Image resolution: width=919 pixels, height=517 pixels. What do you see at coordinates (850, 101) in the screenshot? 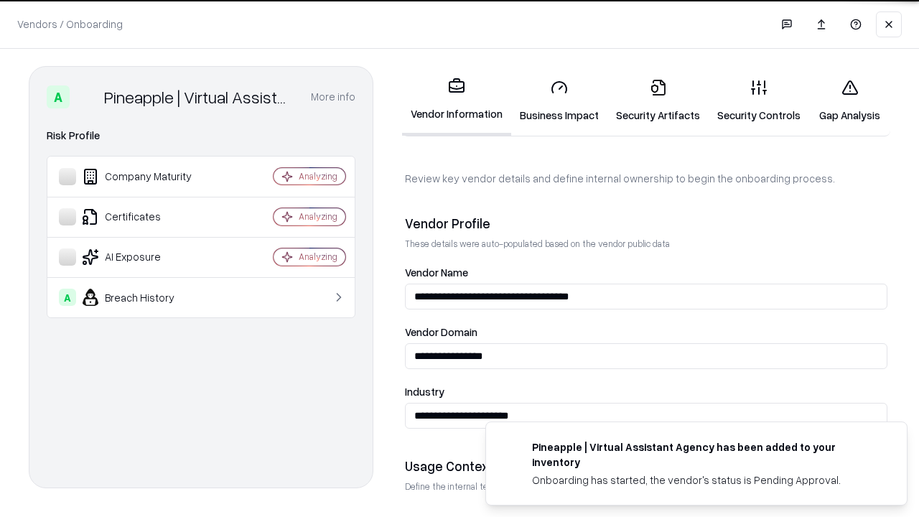
I see `a: Gap Analysis` at bounding box center [850, 101].